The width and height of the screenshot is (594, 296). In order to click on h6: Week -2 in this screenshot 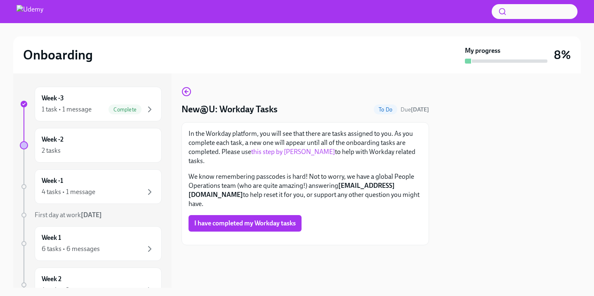, I will do `click(52, 139)`.